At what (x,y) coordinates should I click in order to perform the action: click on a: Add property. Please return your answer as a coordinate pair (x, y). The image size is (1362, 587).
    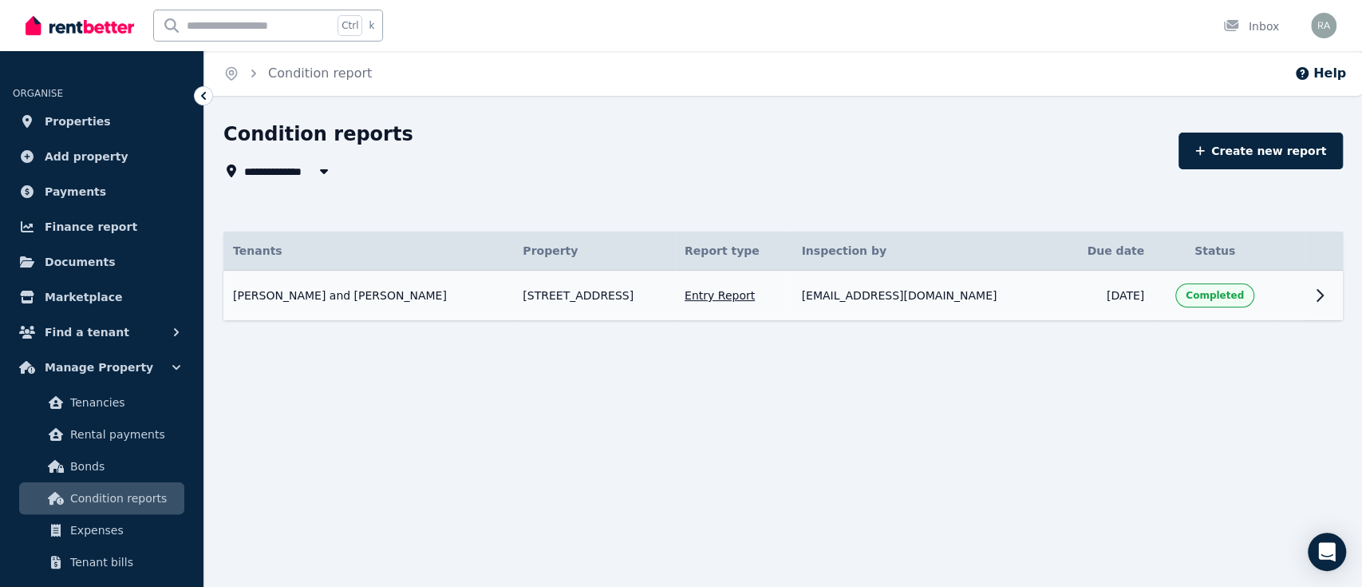
    Looking at the image, I should click on (101, 156).